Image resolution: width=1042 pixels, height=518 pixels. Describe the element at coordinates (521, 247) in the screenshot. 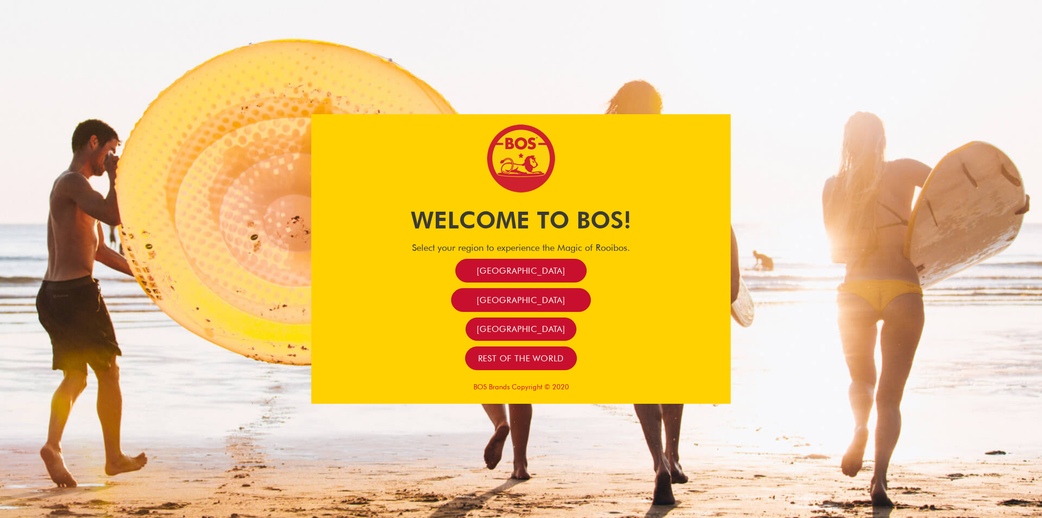

I see `h4: Select your region to experience the Magic of Rooibos.` at that location.